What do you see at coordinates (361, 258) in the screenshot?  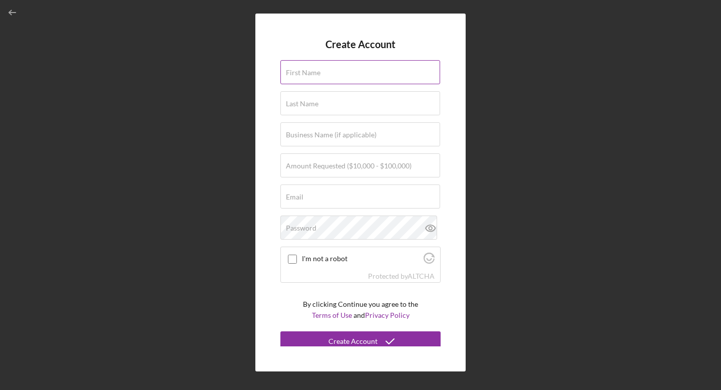 I see `label: I'm not a robot` at bounding box center [361, 258].